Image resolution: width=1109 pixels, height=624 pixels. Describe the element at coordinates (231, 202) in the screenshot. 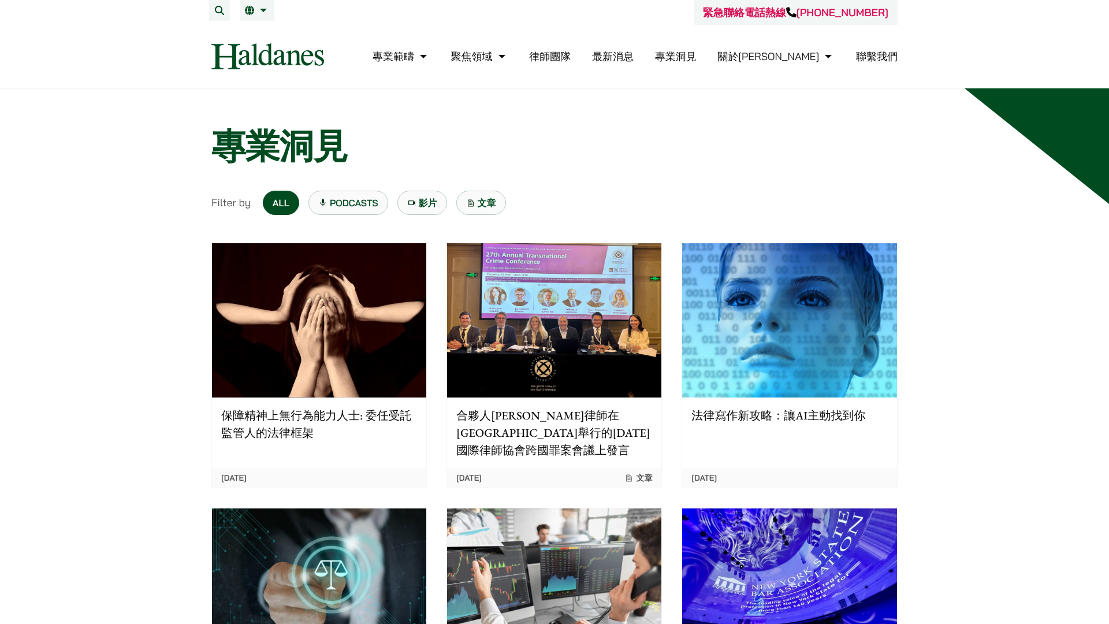

I see `span: Filter by` at that location.